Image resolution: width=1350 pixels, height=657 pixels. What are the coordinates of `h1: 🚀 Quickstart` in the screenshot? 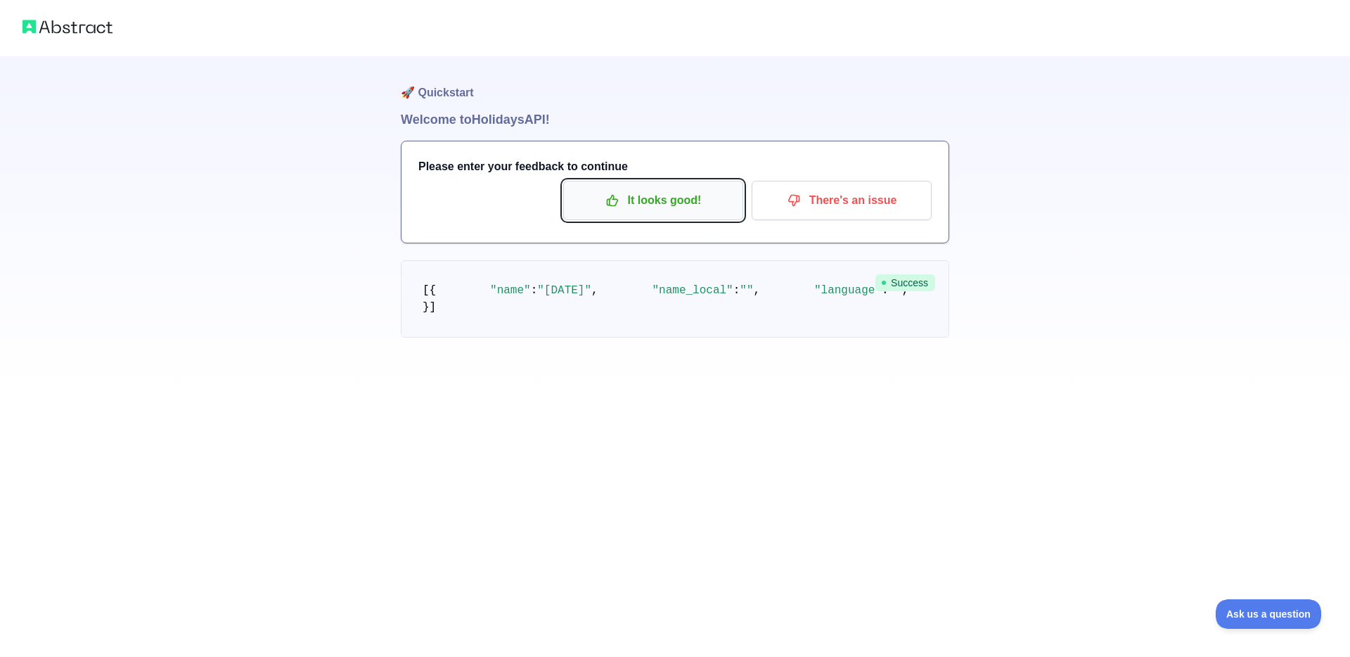 It's located at (675, 83).